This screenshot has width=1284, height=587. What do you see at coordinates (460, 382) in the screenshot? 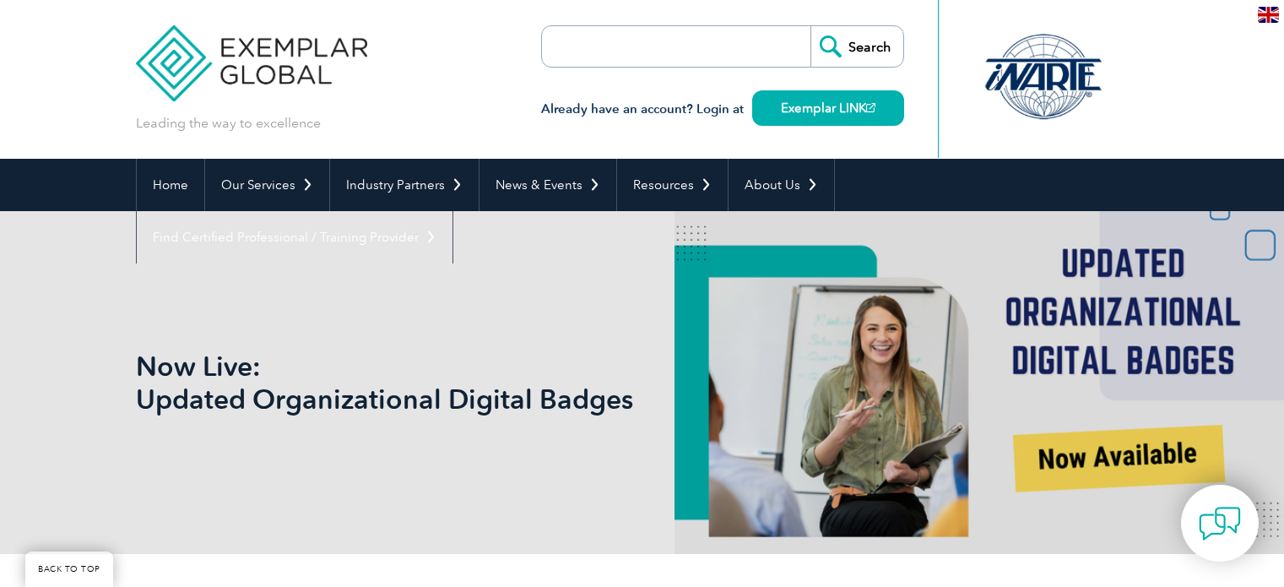
I see `h1: Now Live: Updated Organizational Digital Badges` at bounding box center [460, 382].